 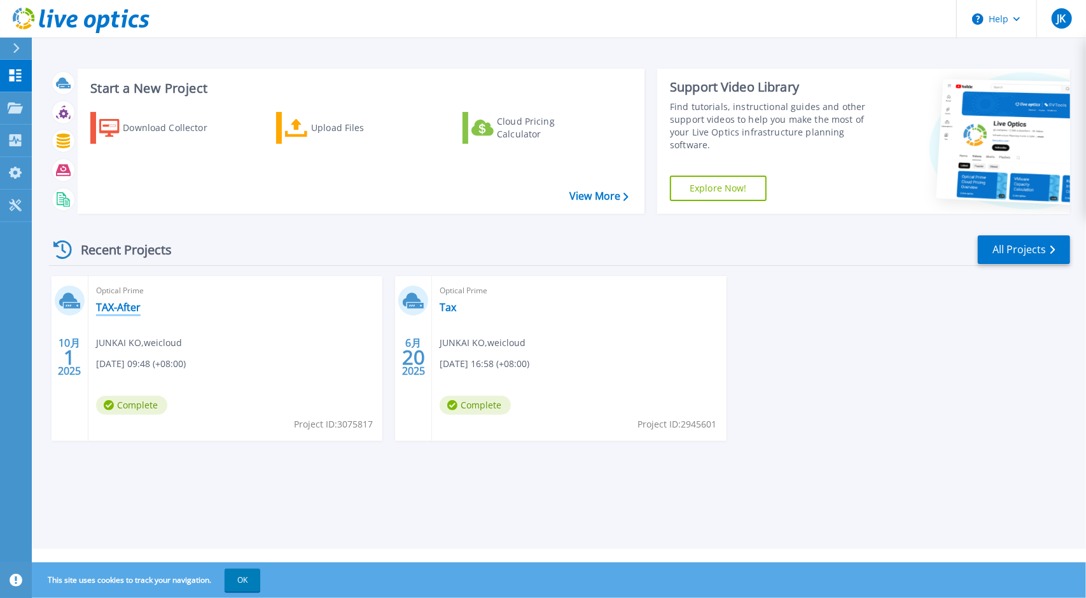 I want to click on span: 20, so click(x=414, y=357).